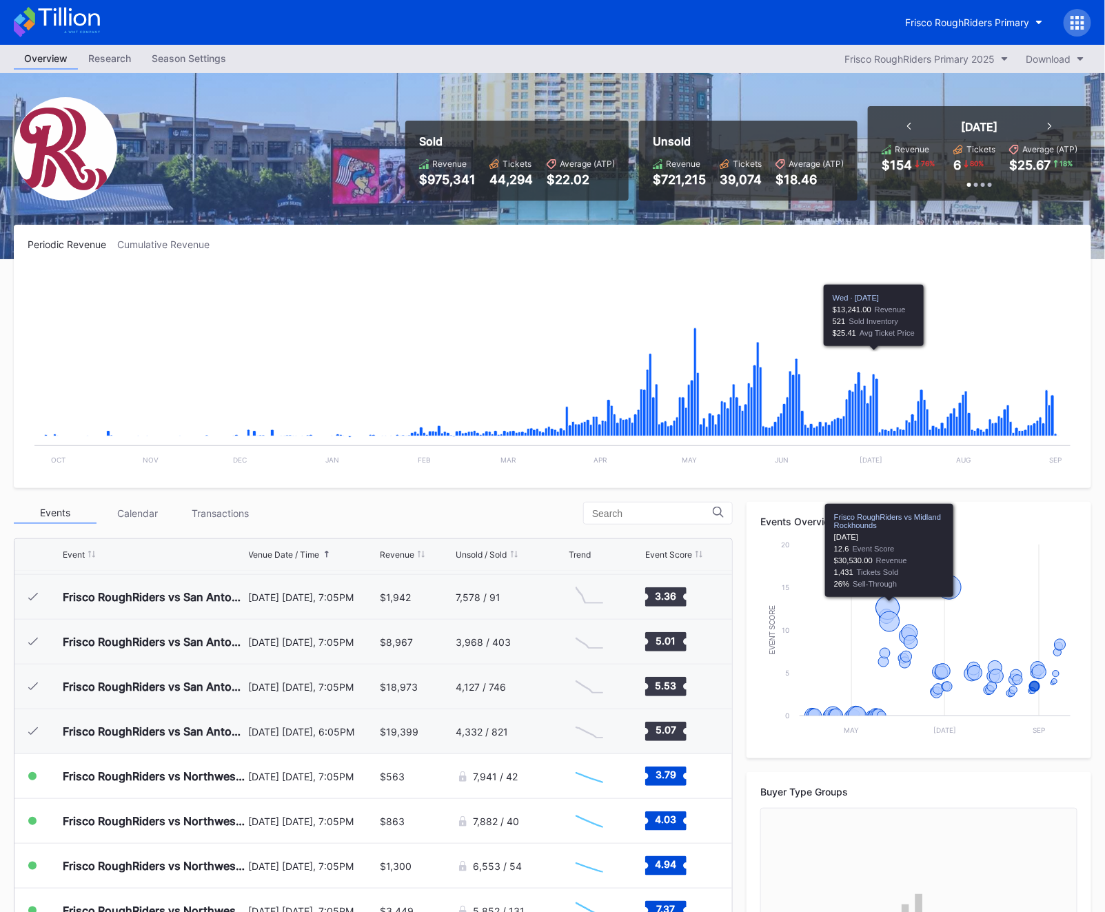 This screenshot has height=912, width=1105. What do you see at coordinates (580, 554) in the screenshot?
I see `div: Trend` at bounding box center [580, 554].